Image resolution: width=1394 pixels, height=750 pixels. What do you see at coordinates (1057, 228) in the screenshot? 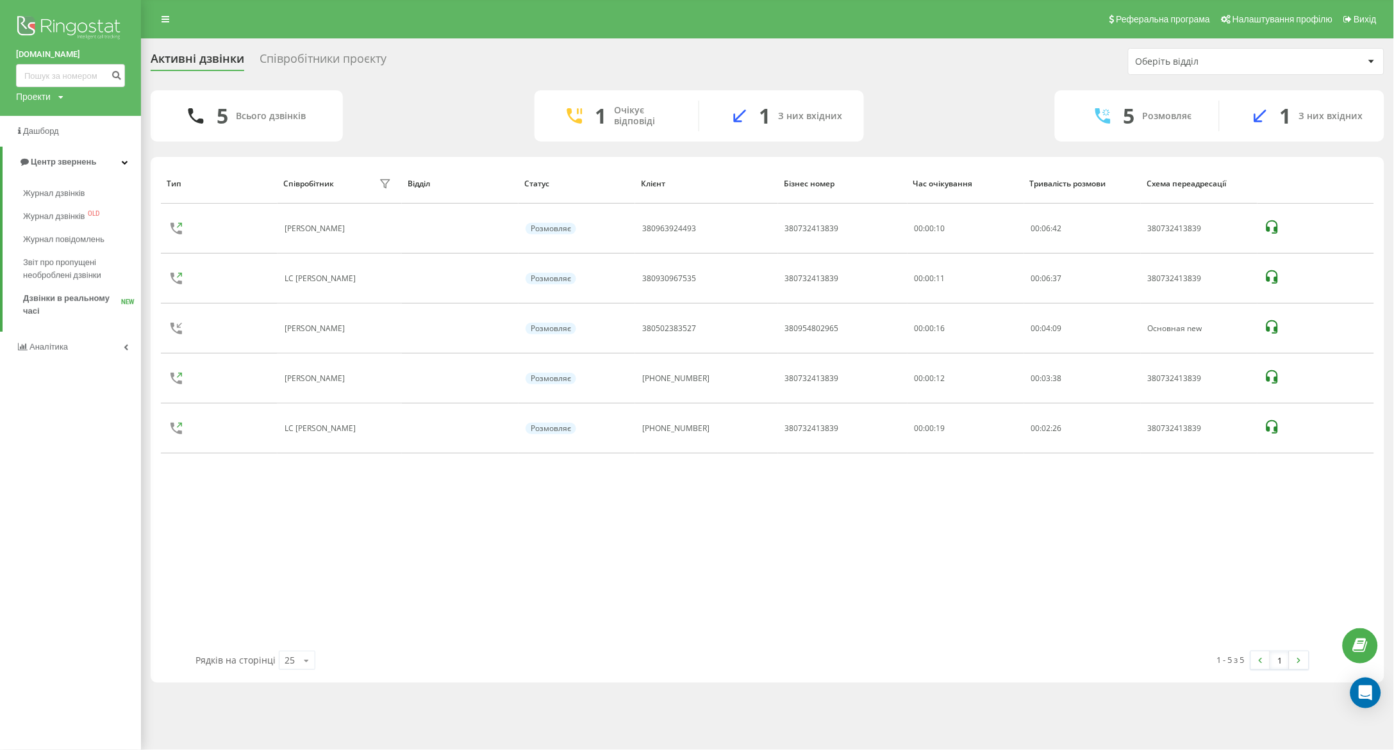
I see `span: 42` at bounding box center [1057, 228].